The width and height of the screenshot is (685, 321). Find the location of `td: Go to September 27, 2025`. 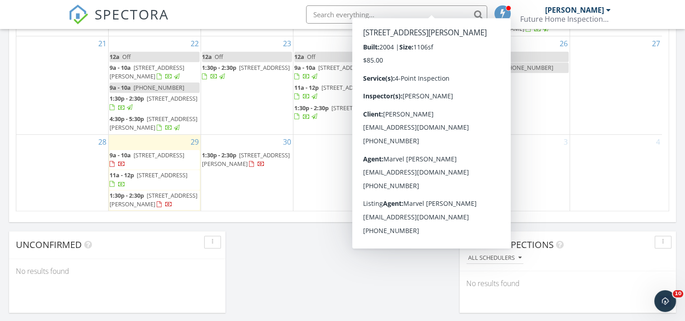

td: Go to September 27, 2025 is located at coordinates (616, 85).